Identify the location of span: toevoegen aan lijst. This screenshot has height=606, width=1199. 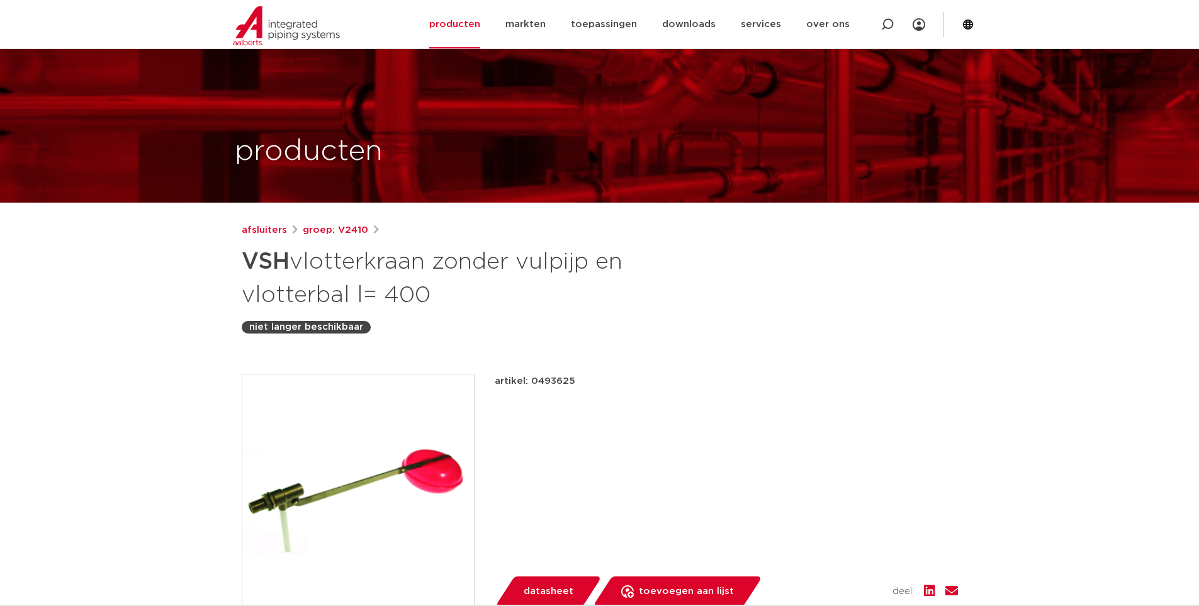
(686, 592).